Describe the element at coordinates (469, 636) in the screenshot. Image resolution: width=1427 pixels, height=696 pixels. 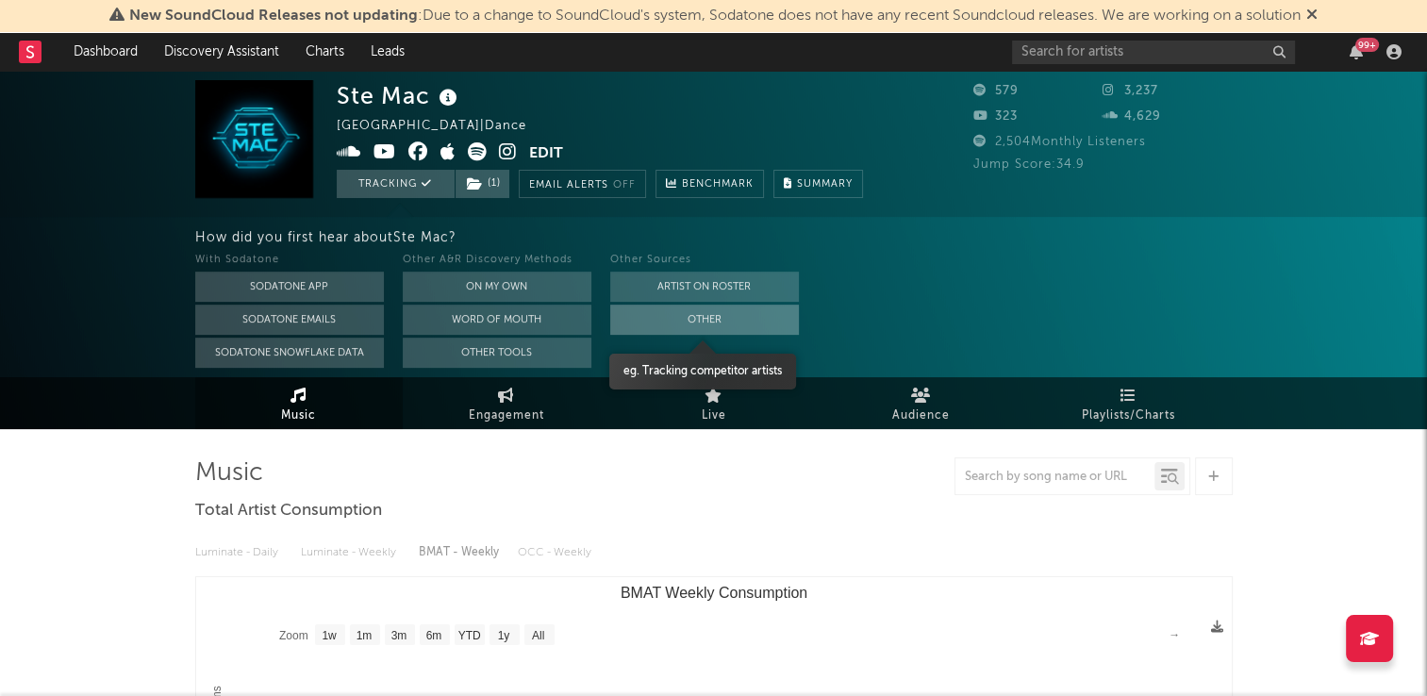
I see `text: YTD` at that location.